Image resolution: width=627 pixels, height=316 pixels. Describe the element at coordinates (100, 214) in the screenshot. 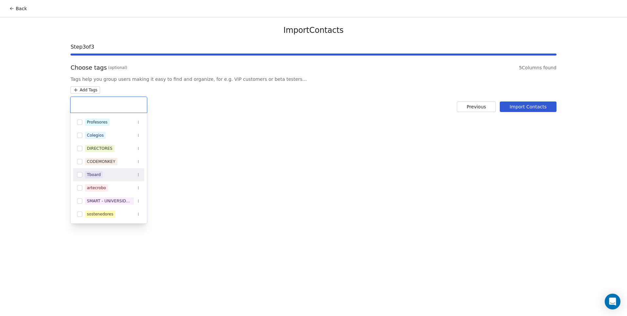

I see `div: sostenedores` at that location.